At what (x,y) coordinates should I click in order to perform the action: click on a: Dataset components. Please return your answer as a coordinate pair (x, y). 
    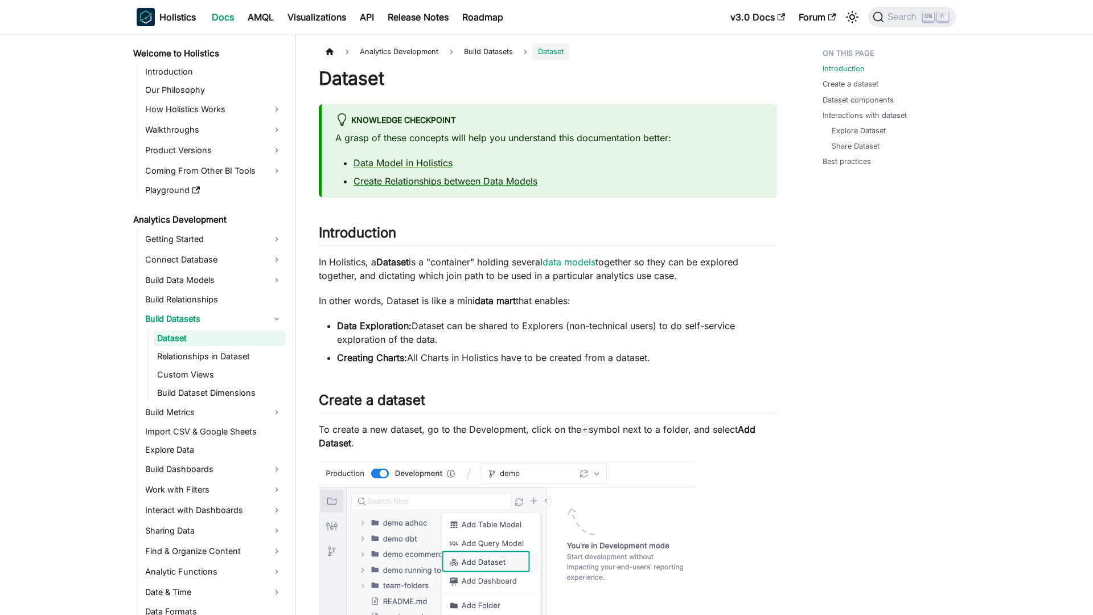
    Looking at the image, I should click on (858, 100).